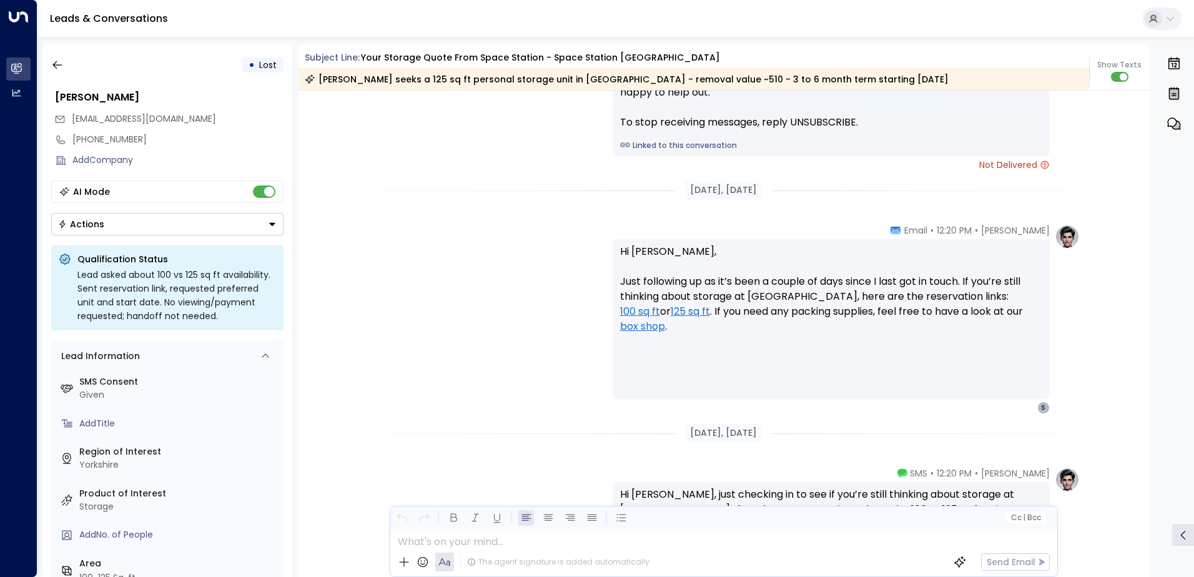 The image size is (1194, 577). What do you see at coordinates (167, 224) in the screenshot?
I see `div: Button group with a nested menu` at bounding box center [167, 224].